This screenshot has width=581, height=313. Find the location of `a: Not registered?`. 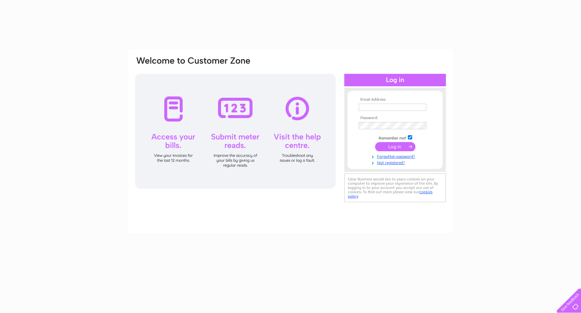

a: Not registered? is located at coordinates (396, 162).